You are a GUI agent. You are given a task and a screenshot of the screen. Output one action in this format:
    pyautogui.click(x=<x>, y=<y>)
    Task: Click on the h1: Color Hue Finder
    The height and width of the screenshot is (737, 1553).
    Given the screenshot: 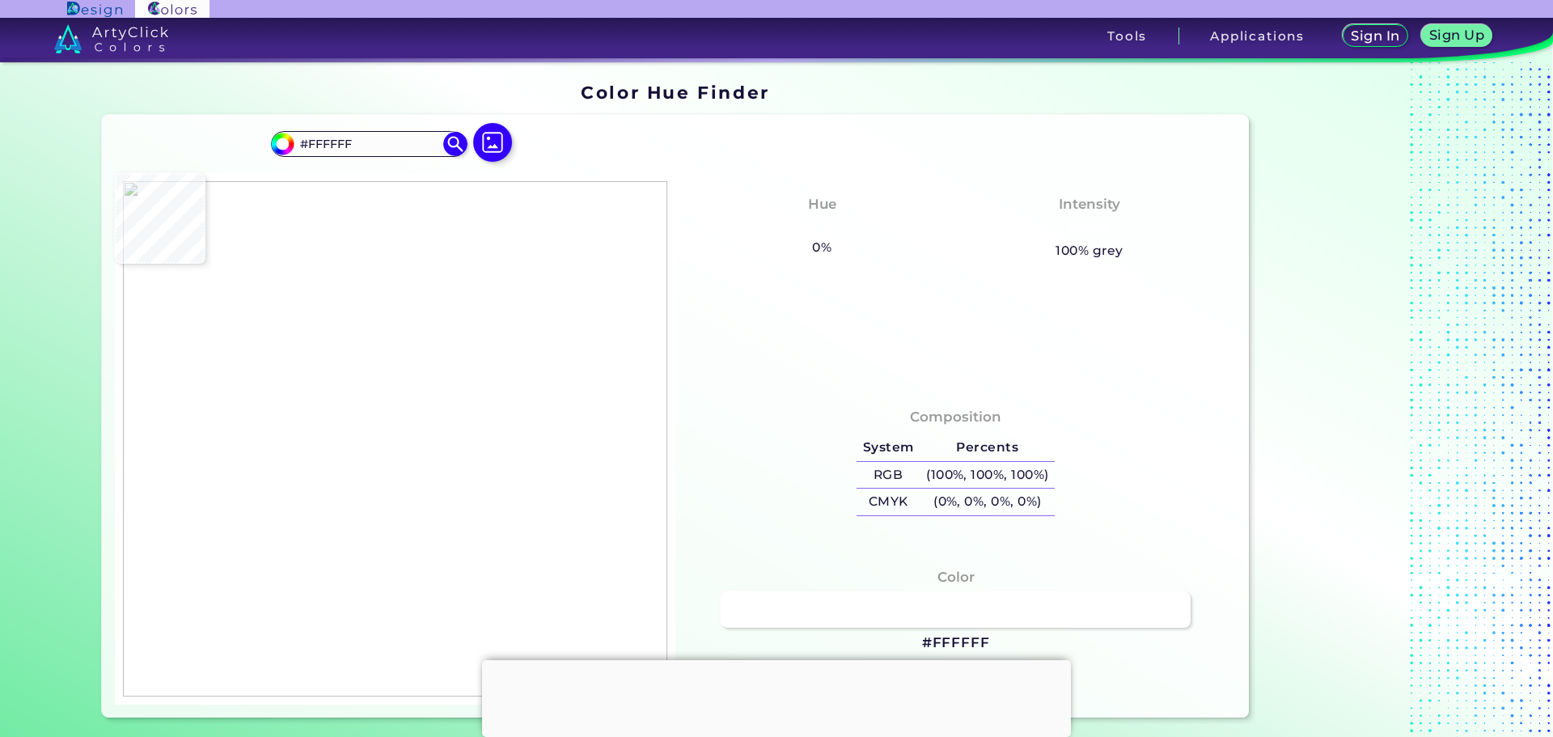 What is the action you would take?
    pyautogui.click(x=675, y=92)
    